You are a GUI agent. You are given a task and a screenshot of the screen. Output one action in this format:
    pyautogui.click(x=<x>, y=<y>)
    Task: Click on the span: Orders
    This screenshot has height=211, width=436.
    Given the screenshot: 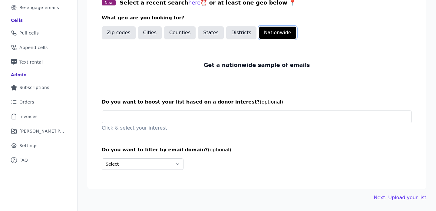 What is the action you would take?
    pyautogui.click(x=27, y=102)
    